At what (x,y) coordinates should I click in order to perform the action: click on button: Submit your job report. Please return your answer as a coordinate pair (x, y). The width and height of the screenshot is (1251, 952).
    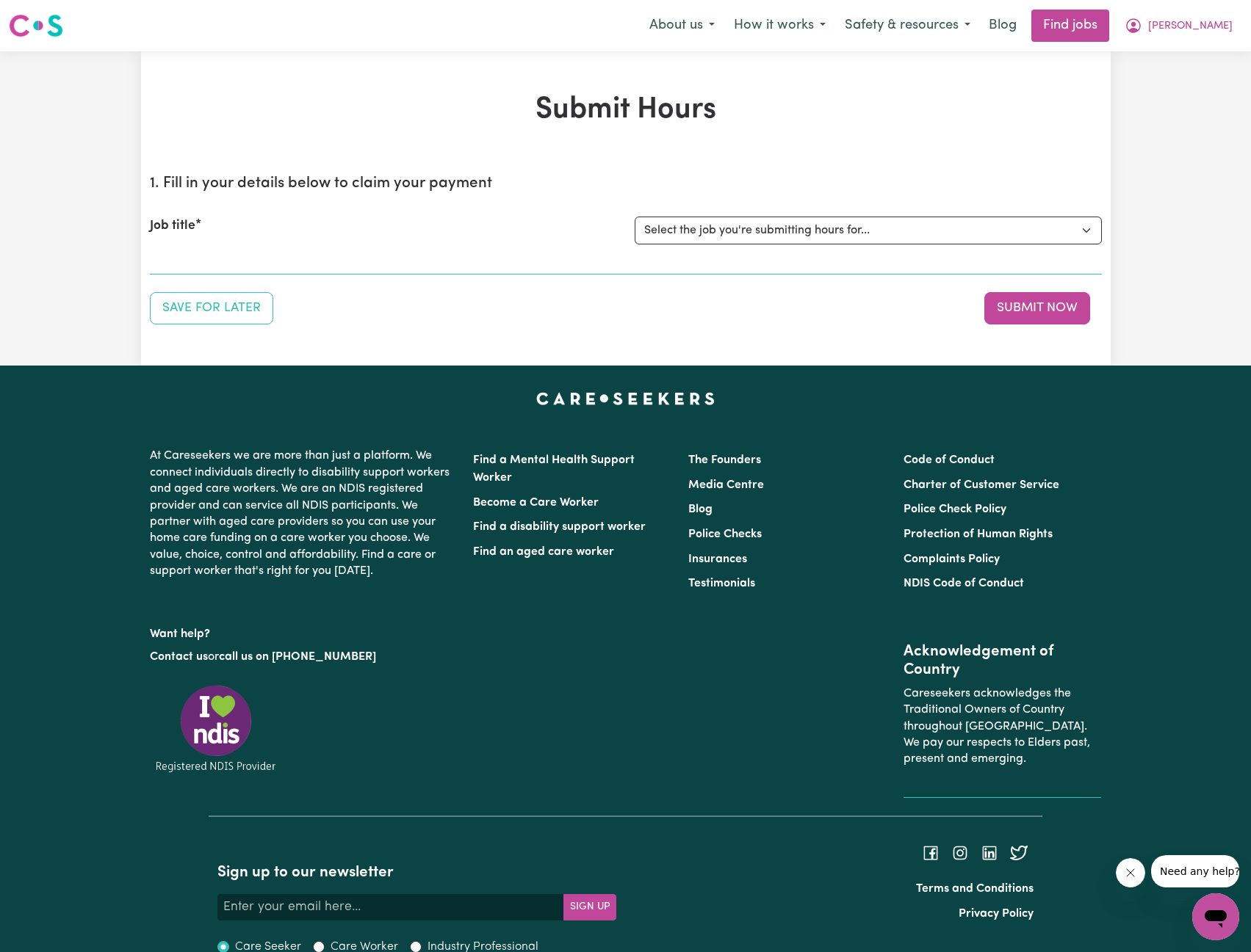
    Looking at the image, I should click on (1037, 309).